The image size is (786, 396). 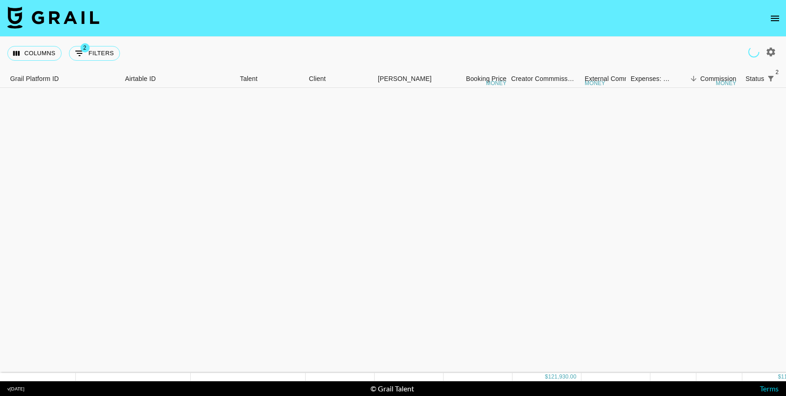 What do you see at coordinates (754, 79) in the screenshot?
I see `div: Status` at bounding box center [754, 79].